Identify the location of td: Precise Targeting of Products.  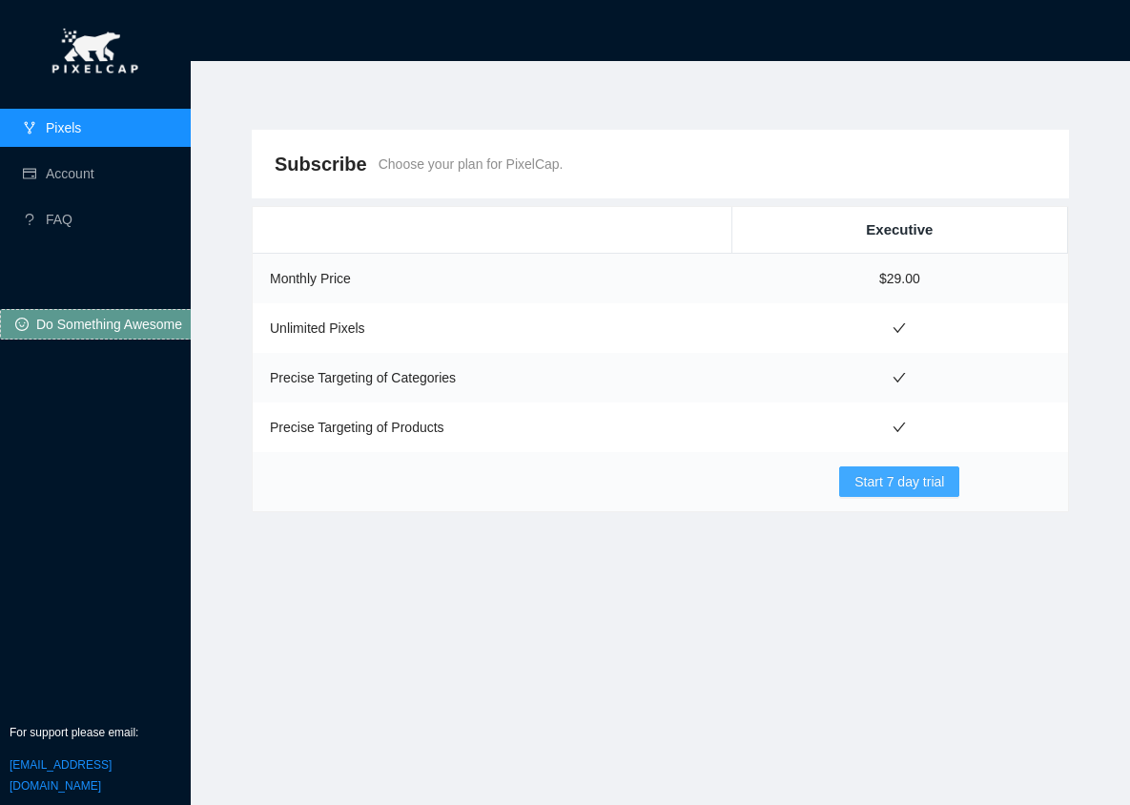
(492, 427).